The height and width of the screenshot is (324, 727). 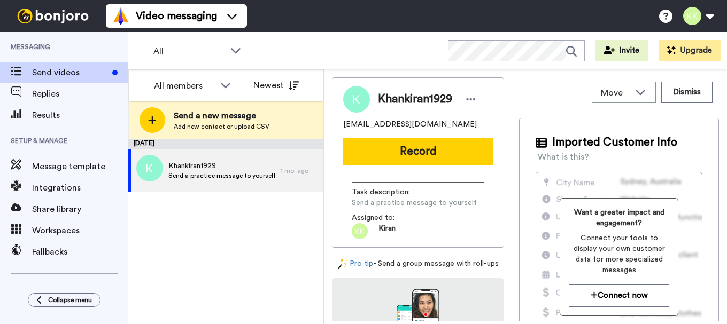 What do you see at coordinates (276, 85) in the screenshot?
I see `button: Newest` at bounding box center [276, 85].